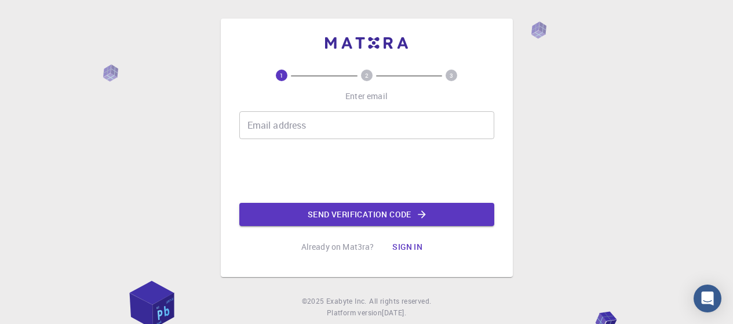 Image resolution: width=733 pixels, height=324 pixels. What do you see at coordinates (354, 313) in the screenshot?
I see `span: Platform version` at bounding box center [354, 313].